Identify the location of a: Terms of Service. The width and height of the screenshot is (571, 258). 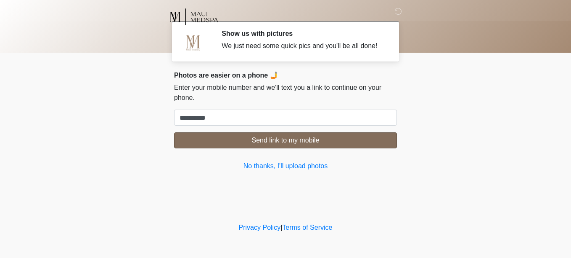
(307, 227).